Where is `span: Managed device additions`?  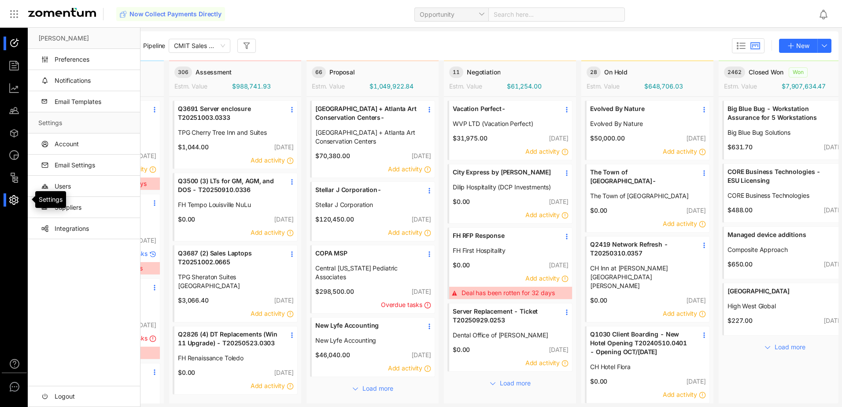
span: Managed device additions is located at coordinates (778, 235).